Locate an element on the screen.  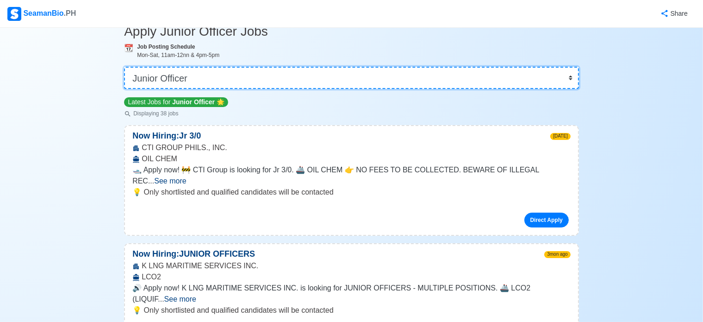
a: Direct Apply is located at coordinates (546, 220).